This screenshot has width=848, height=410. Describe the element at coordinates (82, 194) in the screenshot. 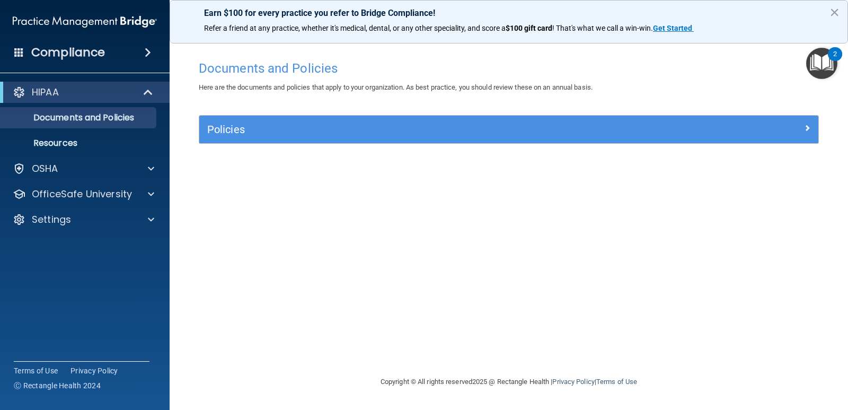

I see `p: OfficeSafe University` at that location.